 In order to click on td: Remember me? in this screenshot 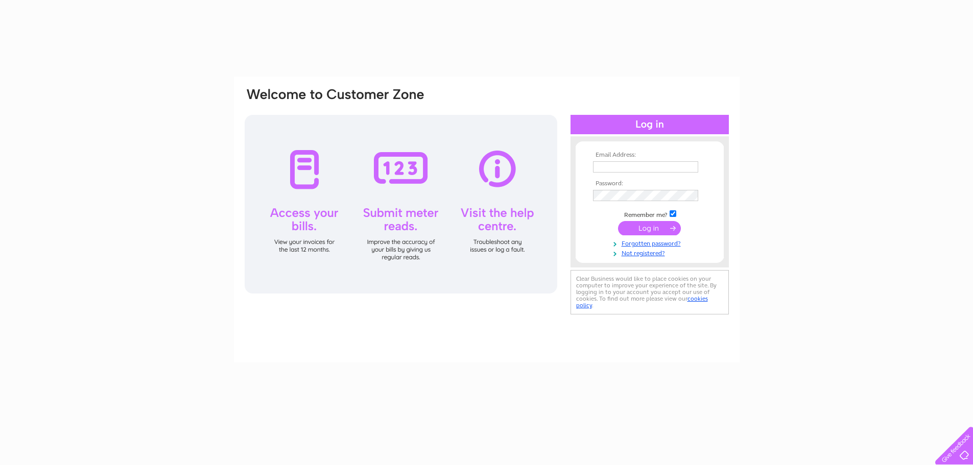, I will do `click(650, 214)`.